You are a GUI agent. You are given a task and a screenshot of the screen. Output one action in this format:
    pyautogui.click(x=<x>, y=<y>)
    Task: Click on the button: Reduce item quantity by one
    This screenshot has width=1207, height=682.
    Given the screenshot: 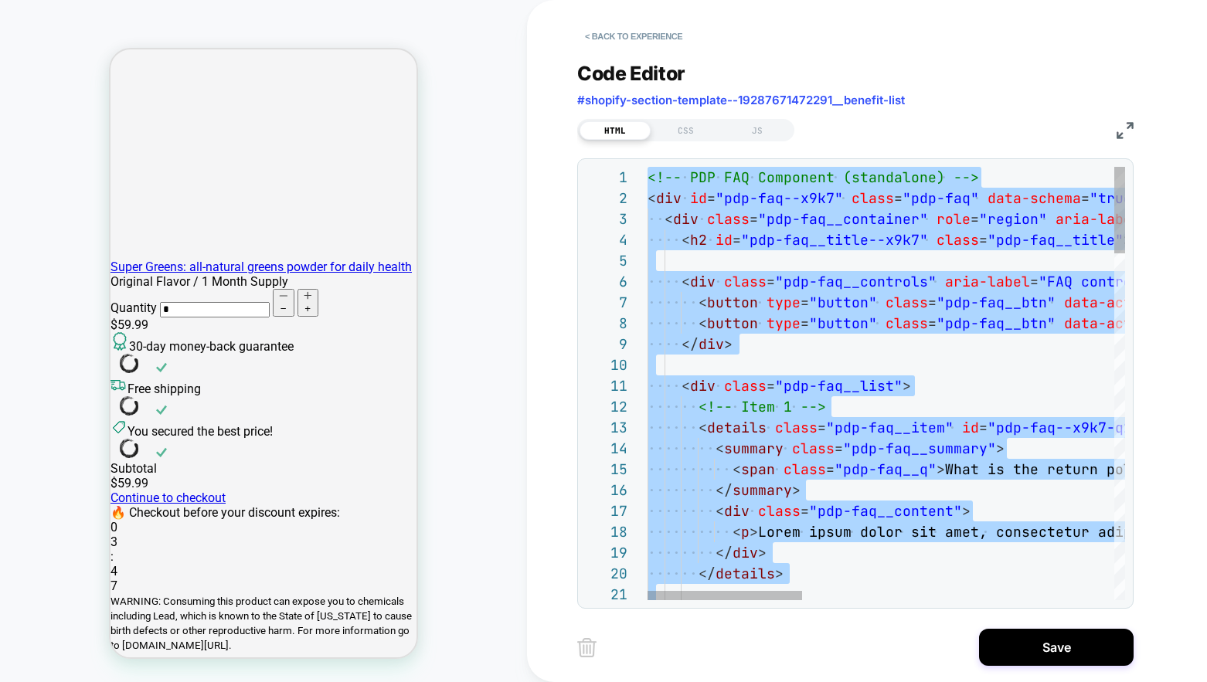 What is the action you would take?
    pyautogui.click(x=173, y=253)
    